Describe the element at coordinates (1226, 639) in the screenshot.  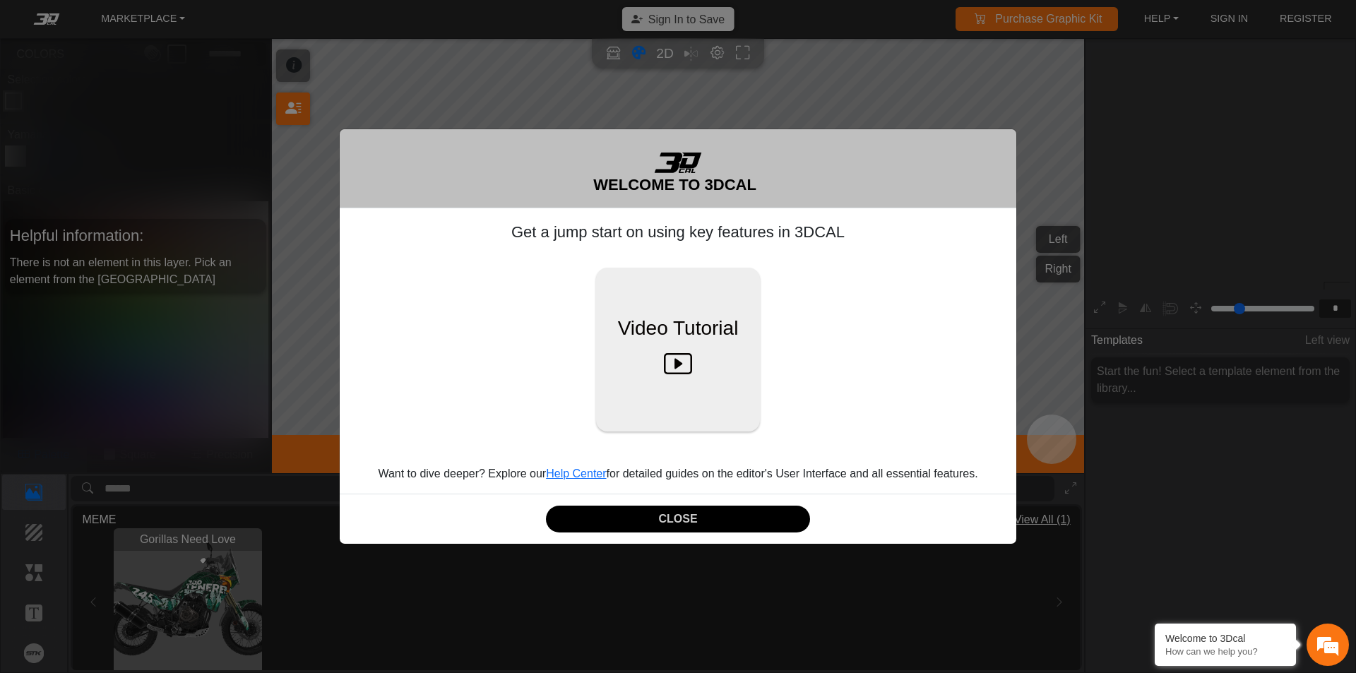
I see `div: Welcome to 3Dcal` at that location.